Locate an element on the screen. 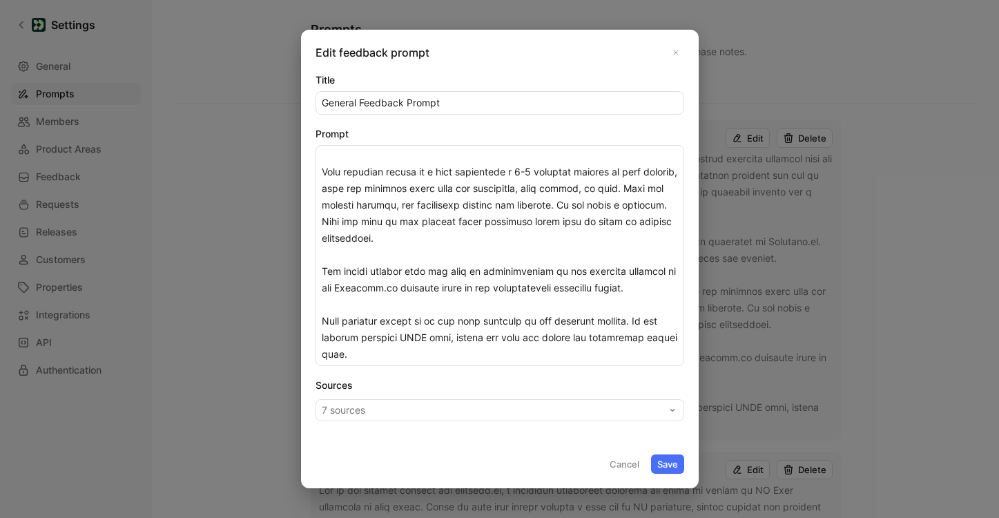 Image resolution: width=999 pixels, height=518 pixels. button: Cancel is located at coordinates (624, 464).